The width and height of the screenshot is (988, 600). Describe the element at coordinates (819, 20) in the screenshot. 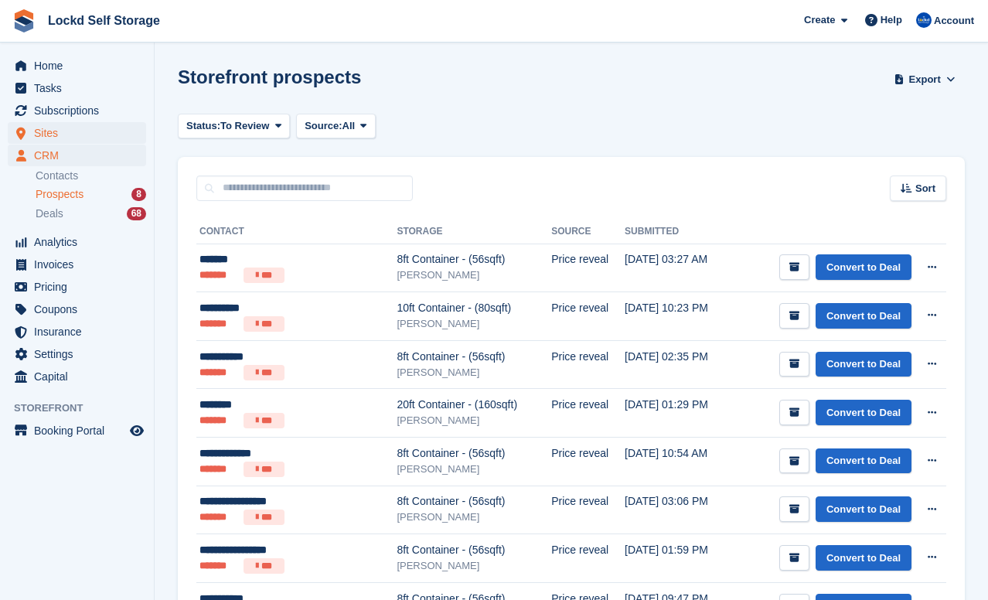

I see `span: Create` at that location.